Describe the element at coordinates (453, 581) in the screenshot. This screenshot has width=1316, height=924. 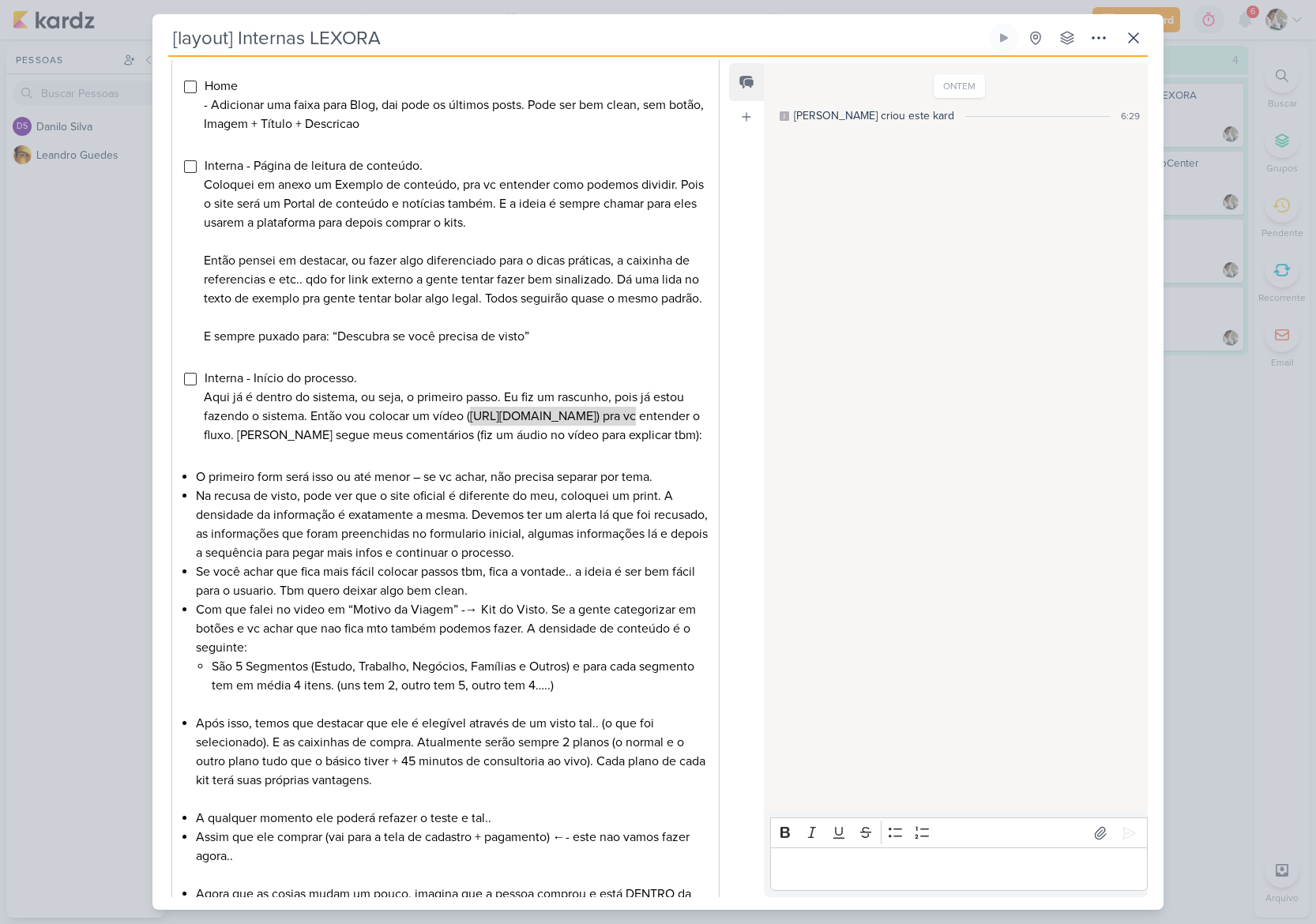
I see `li: Se você achar que fica mais fácil colocar passos tbm, fica a vontade.. a ideia é ser bem fácil pa...` at that location.